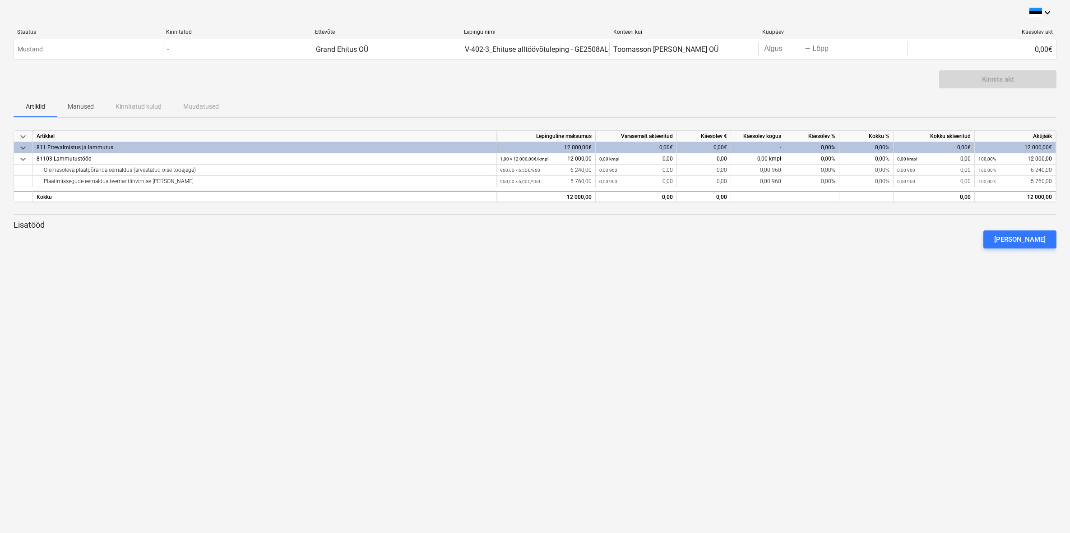  Describe the element at coordinates (264, 170) in the screenshot. I see `div: Olemasoleva plaatpõranda eemaldus (arvestatud öise tööajaga)` at that location.